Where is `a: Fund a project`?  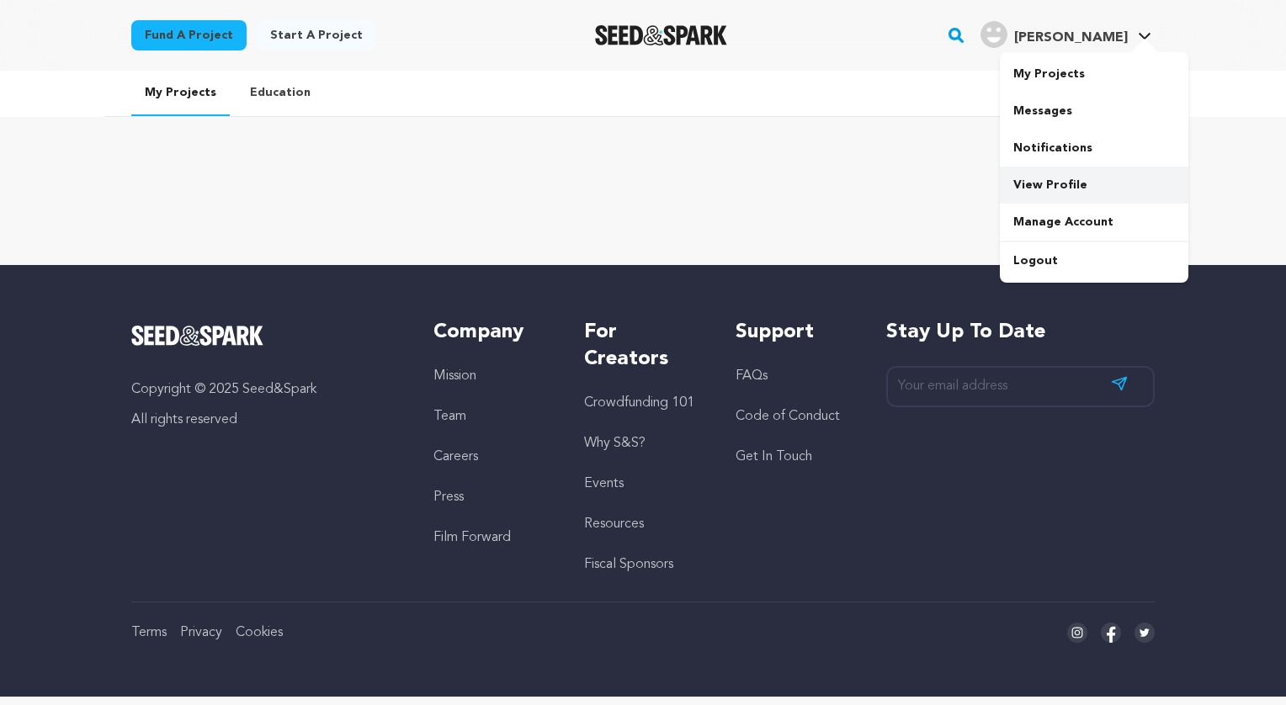
a: Fund a project is located at coordinates (188, 35).